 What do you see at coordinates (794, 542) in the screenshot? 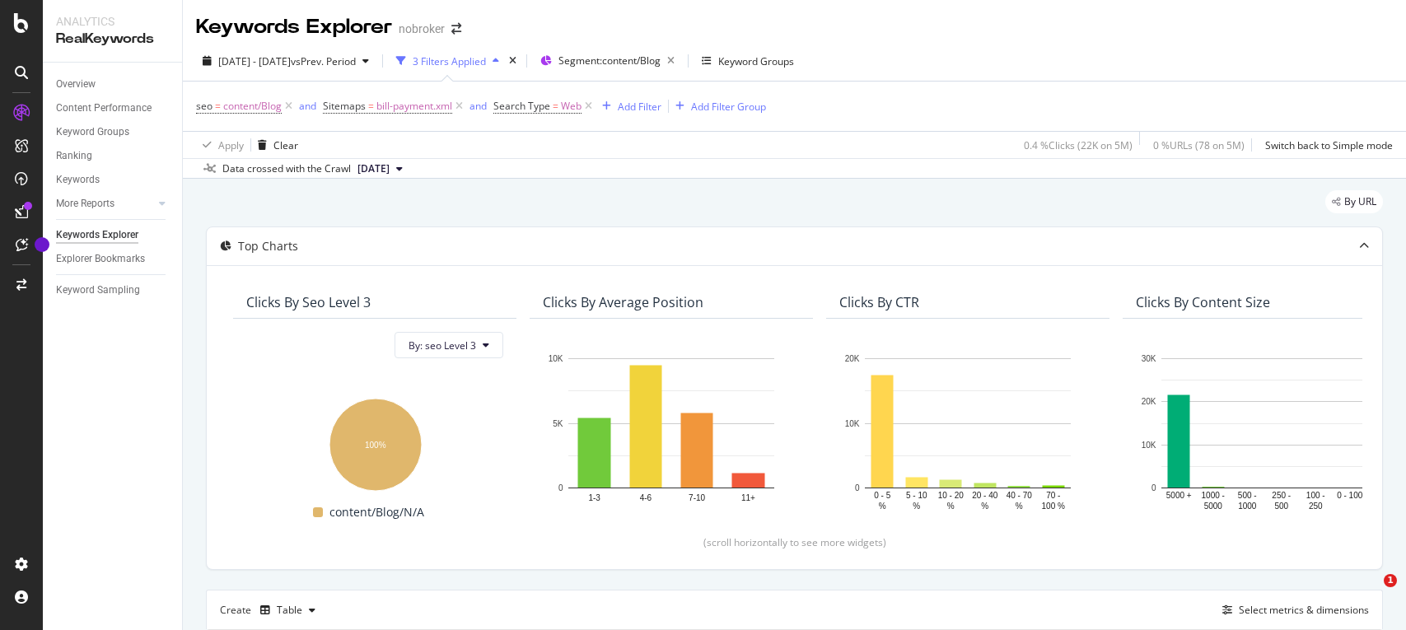
I see `div: (scroll horizontally to see more widgets)` at bounding box center [794, 542].